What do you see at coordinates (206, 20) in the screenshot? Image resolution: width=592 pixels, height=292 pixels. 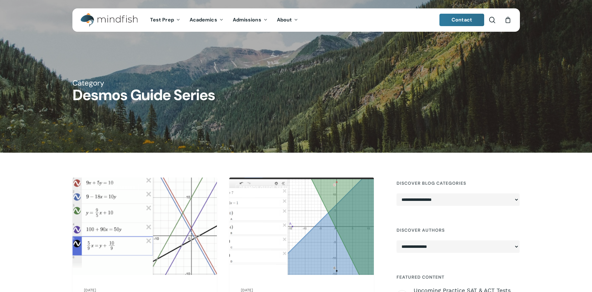 I see `a: Academics` at bounding box center [206, 20].